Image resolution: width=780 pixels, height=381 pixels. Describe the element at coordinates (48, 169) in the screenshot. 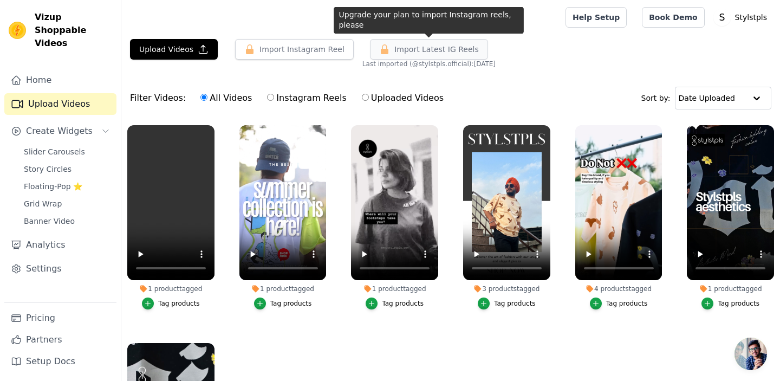

I see `span: Story Circles` at that location.